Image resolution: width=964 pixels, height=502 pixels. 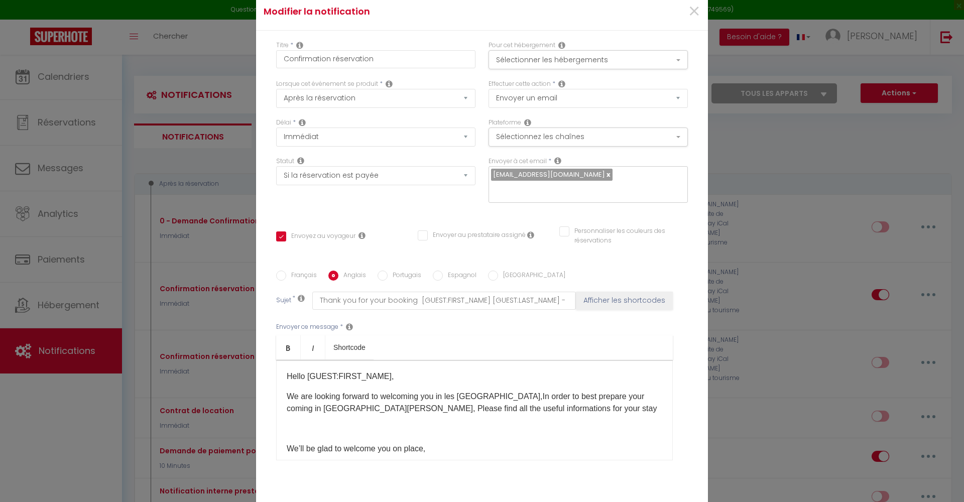 What do you see at coordinates (284, 301) in the screenshot?
I see `label: Sujet` at bounding box center [284, 301].